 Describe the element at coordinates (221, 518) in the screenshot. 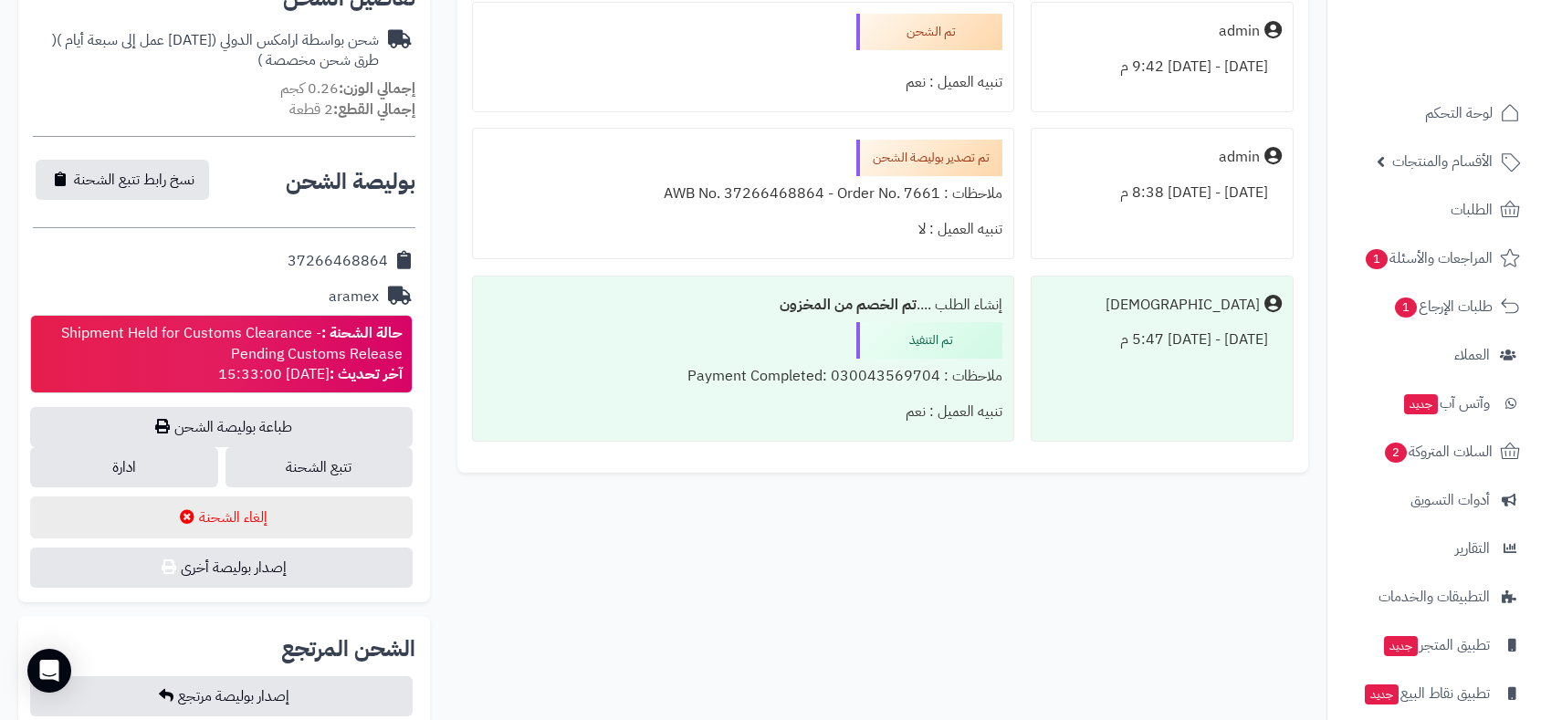

I see `button: إلغاء الشحنة` at that location.